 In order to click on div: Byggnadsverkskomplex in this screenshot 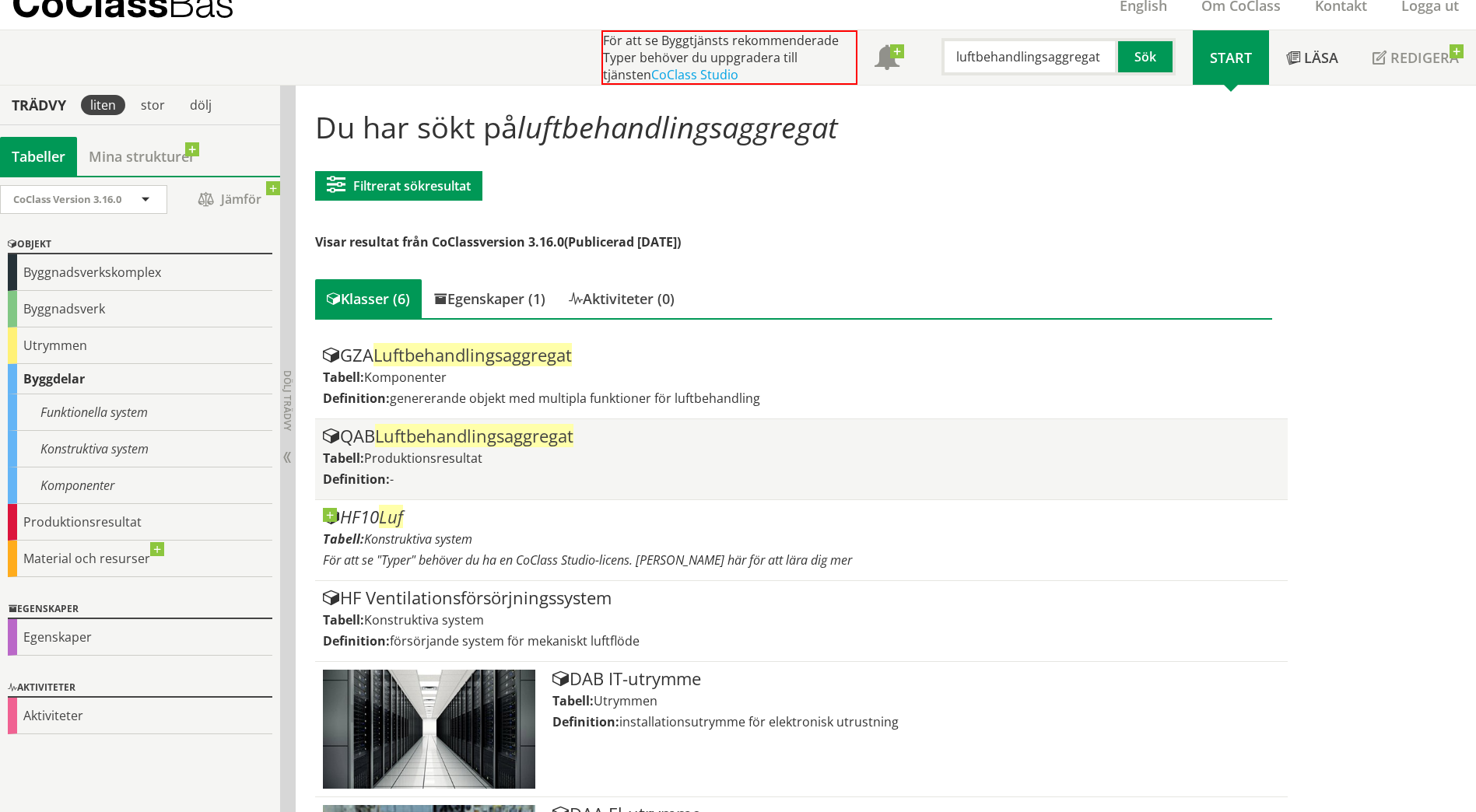, I will do `click(140, 272)`.